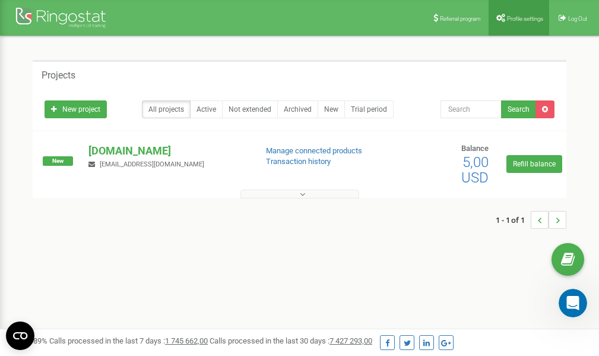 This screenshot has width=599, height=356. Describe the element at coordinates (297, 109) in the screenshot. I see `a: Archived` at that location.